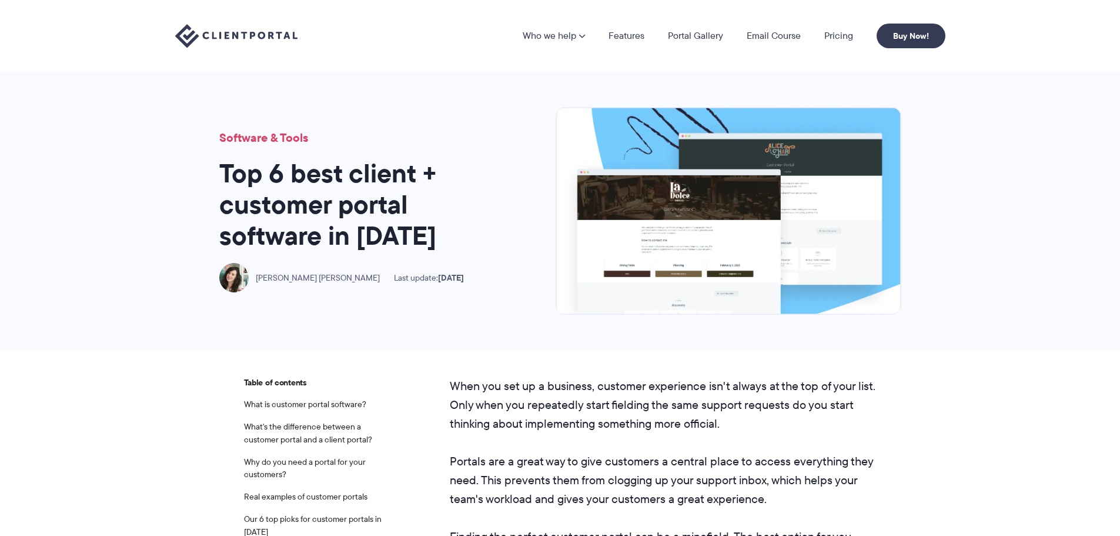 This screenshot has height=536, width=1120. What do you see at coordinates (305, 468) in the screenshot?
I see `a: Why do you need a portal for your customers?` at bounding box center [305, 468].